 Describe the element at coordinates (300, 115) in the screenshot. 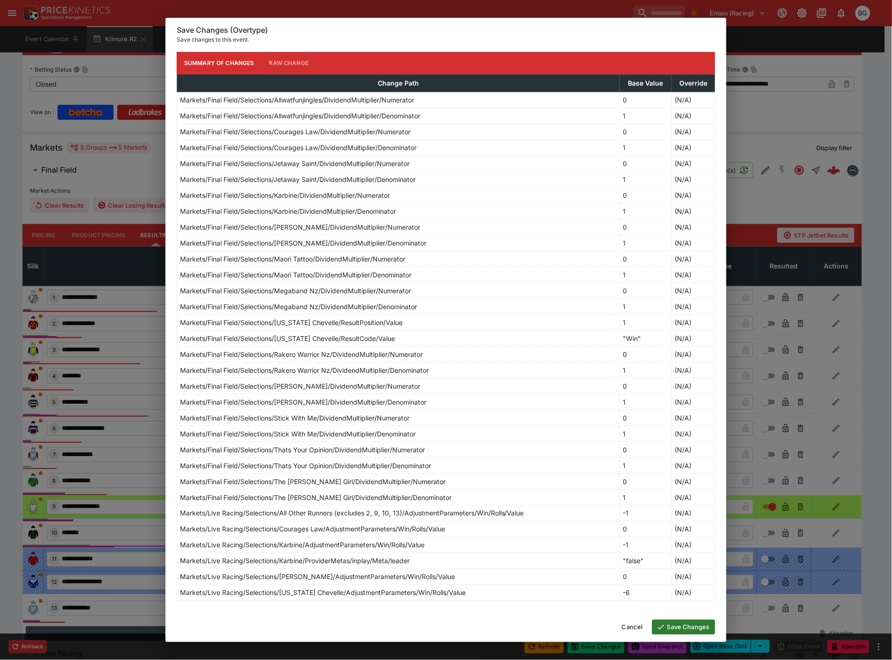

I see `p: Markets/Final Field/Selections/Allwatfunjingles/DividendMultiplier/Denominator` at that location.